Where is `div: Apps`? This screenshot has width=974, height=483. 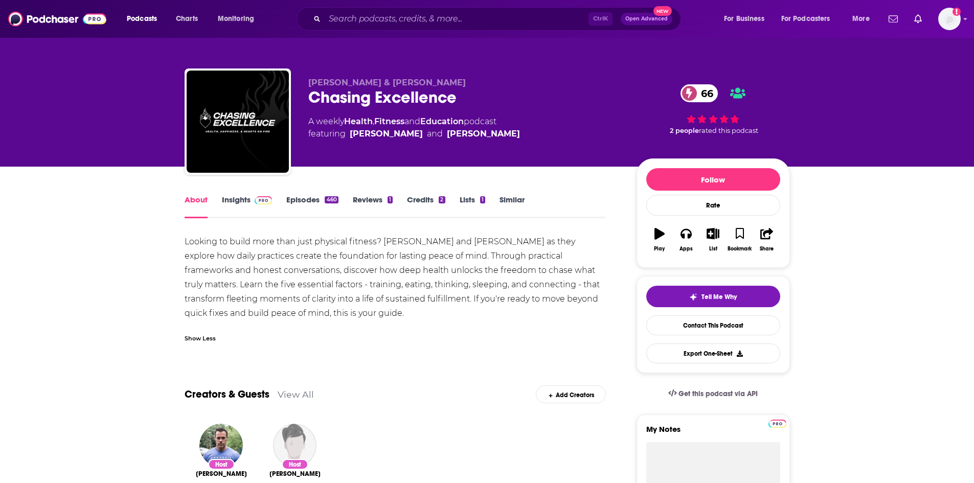
div: Apps is located at coordinates (686, 249).